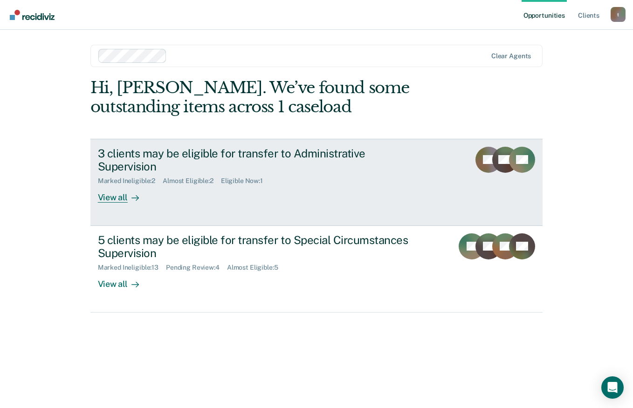 This screenshot has width=633, height=408. What do you see at coordinates (130, 181) in the screenshot?
I see `div: Marked Ineligible : 2` at bounding box center [130, 181].